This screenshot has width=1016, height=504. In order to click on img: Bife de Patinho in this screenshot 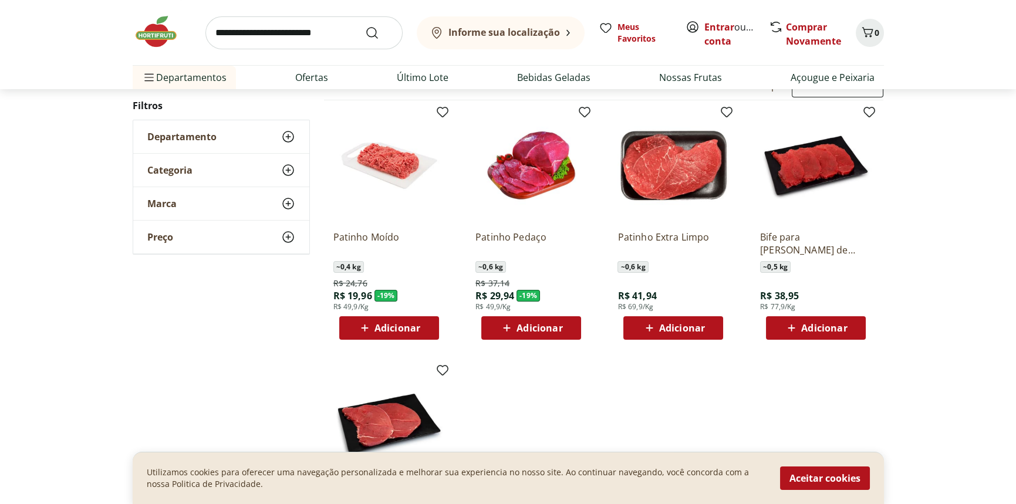, I will do `click(389, 424)`.